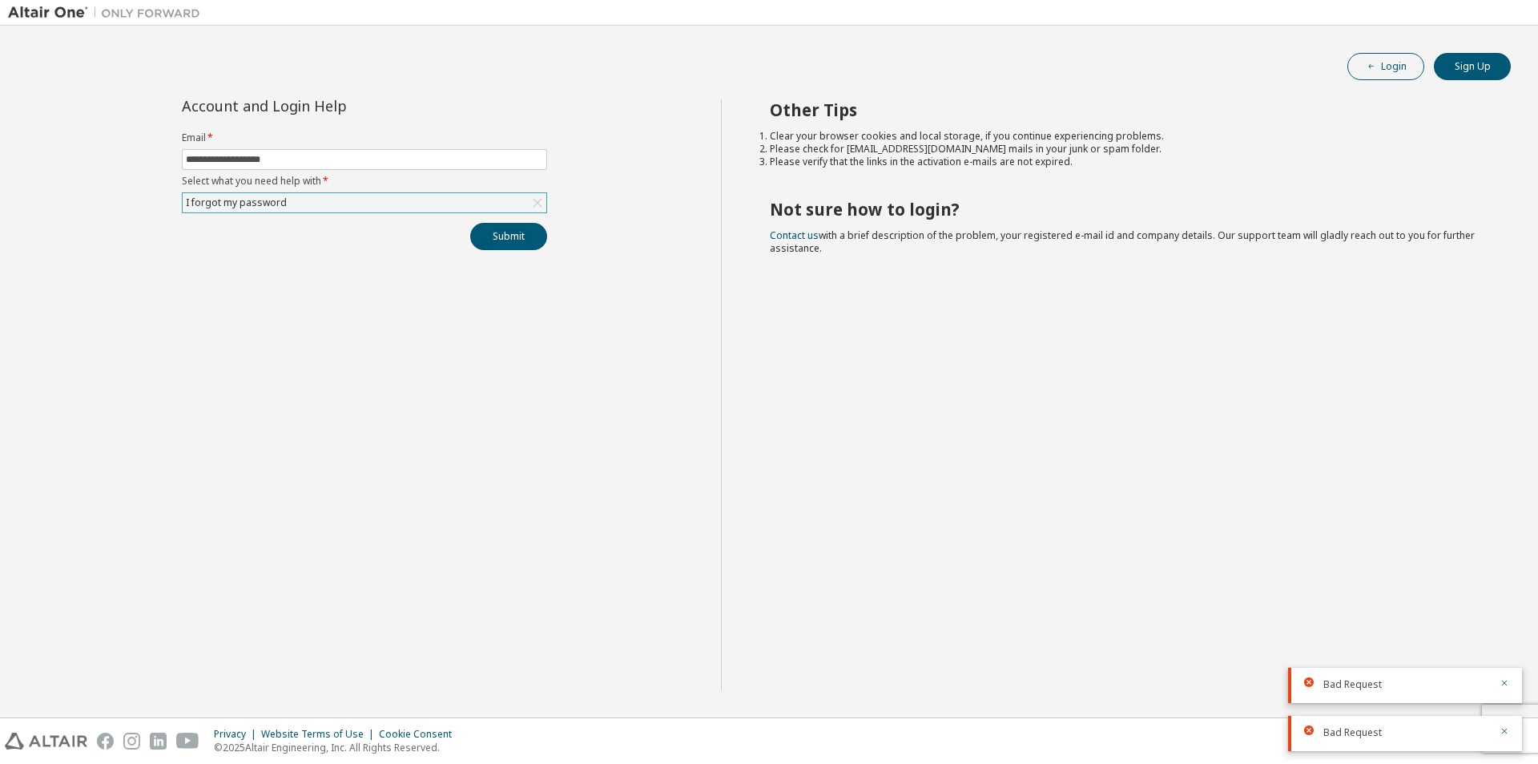 This screenshot has width=1538, height=764. What do you see at coordinates (1122, 241) in the screenshot?
I see `span: with a brief description of the problem, your registered e-mail id and company details. Our suppo...` at bounding box center [1122, 241].